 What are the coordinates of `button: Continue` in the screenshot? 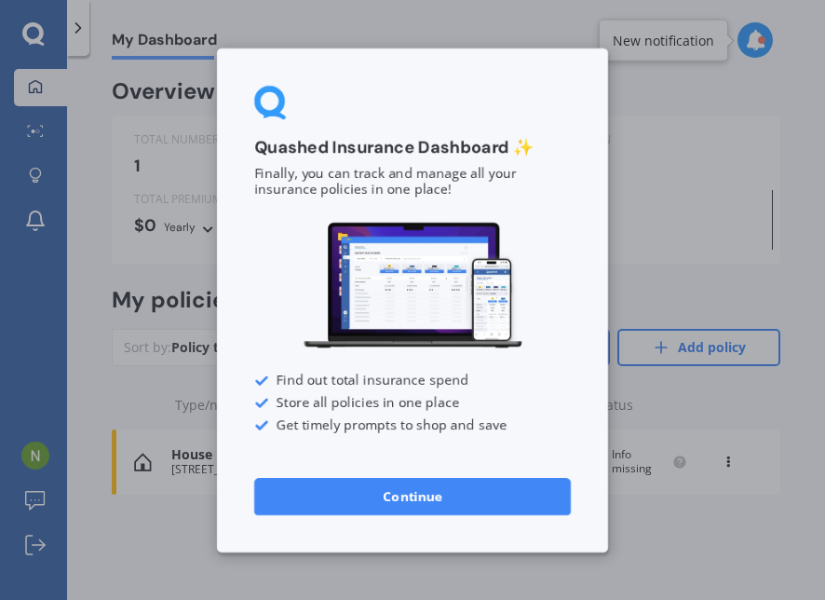 It's located at (413, 495).